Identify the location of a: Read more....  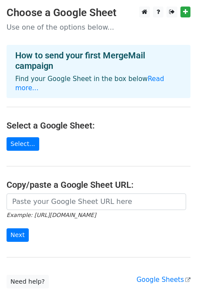
(90, 83).